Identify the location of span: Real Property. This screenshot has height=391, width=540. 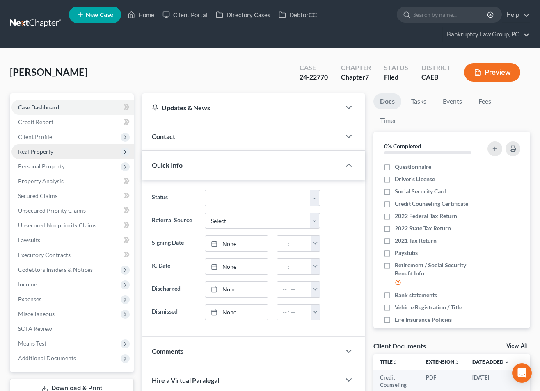
(36, 151).